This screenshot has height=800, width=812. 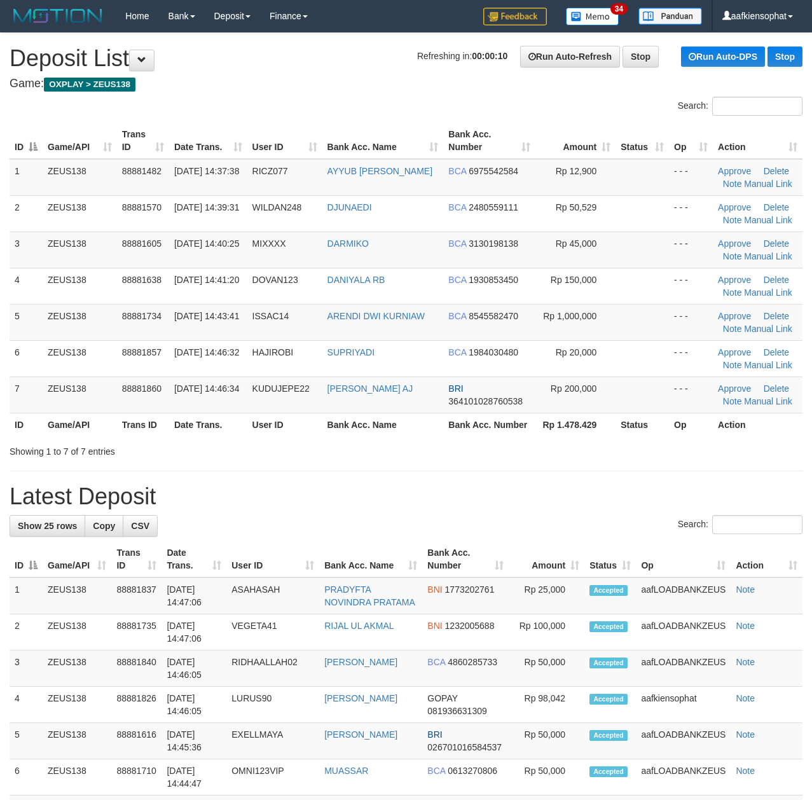 I want to click on td: aafLOADBANKZEUS, so click(x=683, y=632).